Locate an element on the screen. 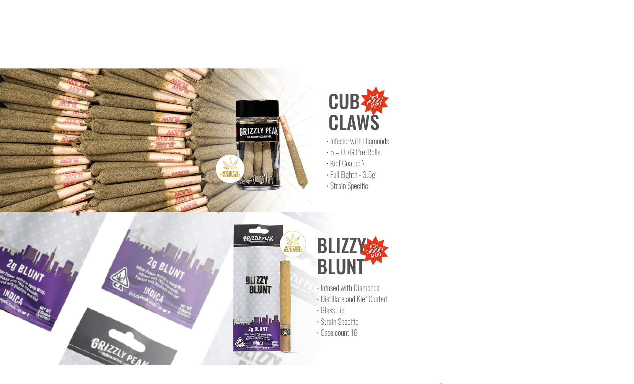  span: • Infused with Diamonds • 5 – 0.7G Pre-Rolls • Kief Coated \ • Full Eighth - 3.5g • Strain Specific is located at coordinates (357, 163).